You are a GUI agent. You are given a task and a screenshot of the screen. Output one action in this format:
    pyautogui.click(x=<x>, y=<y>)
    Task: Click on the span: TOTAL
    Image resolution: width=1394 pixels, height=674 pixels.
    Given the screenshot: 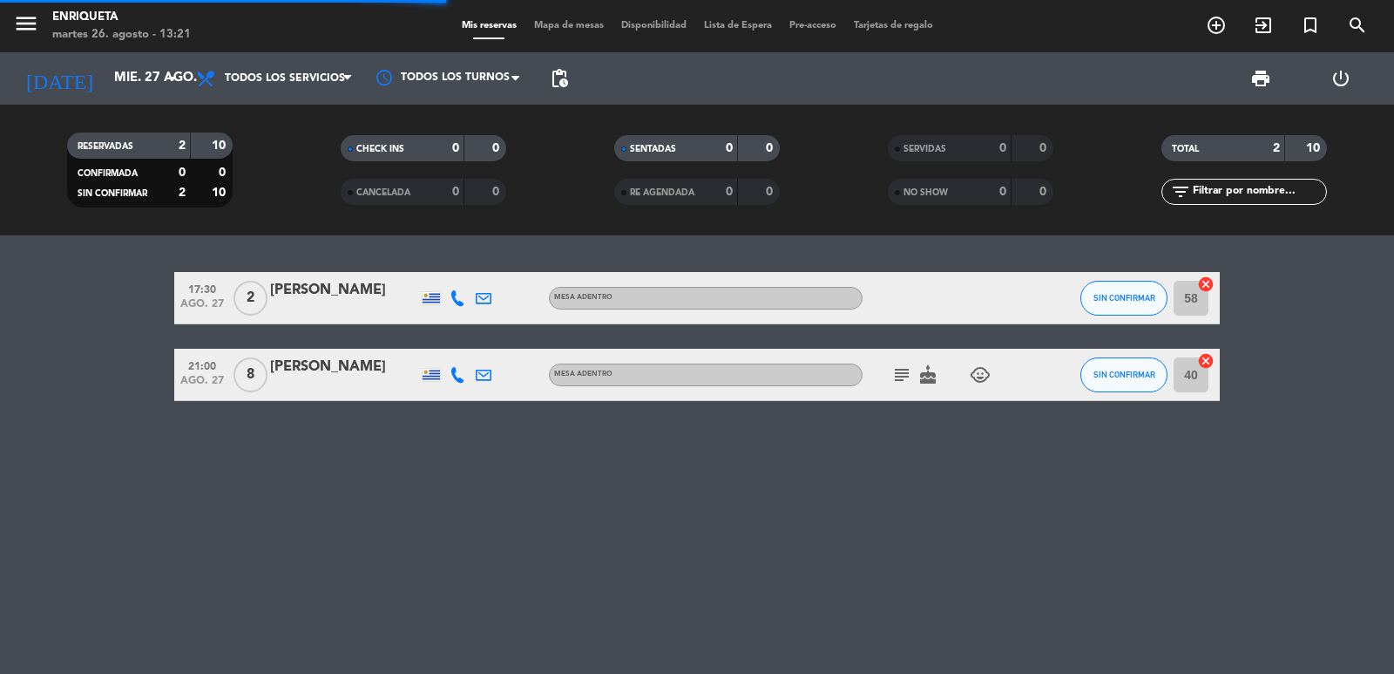 What is the action you would take?
    pyautogui.click(x=1185, y=149)
    